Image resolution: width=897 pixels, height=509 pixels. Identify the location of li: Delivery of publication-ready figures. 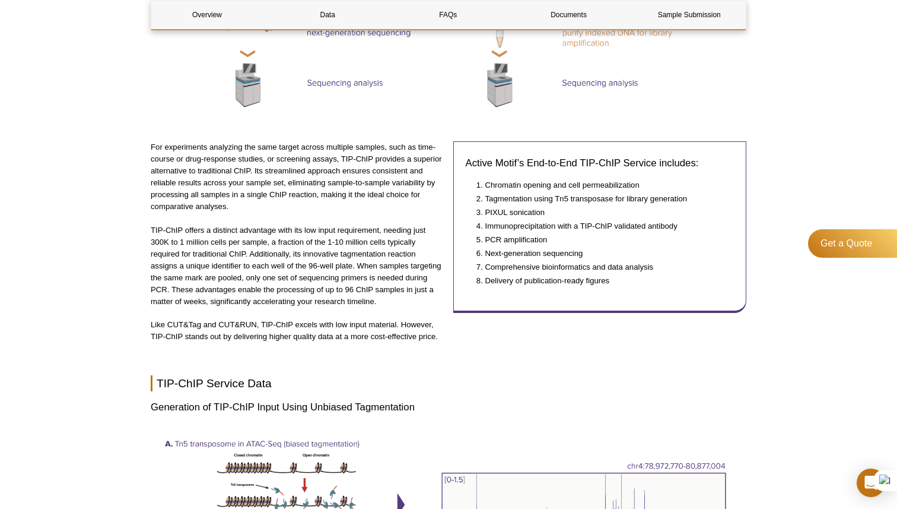
(604, 281).